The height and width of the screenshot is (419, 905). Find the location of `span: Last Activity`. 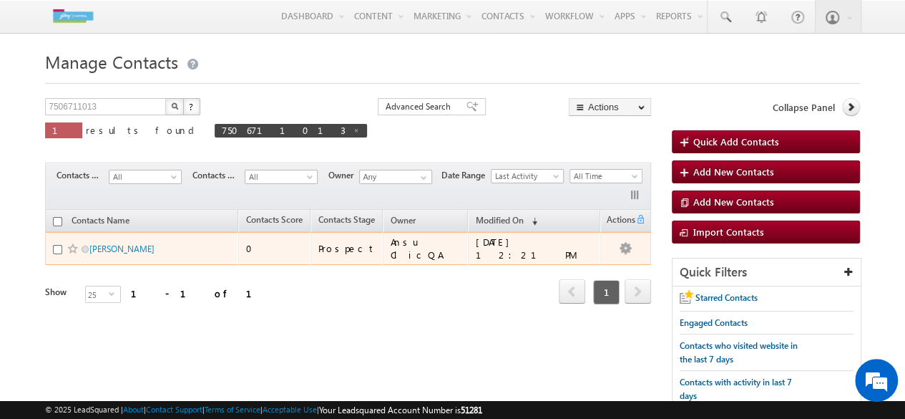

span: Last Activity is located at coordinates (525, 176).